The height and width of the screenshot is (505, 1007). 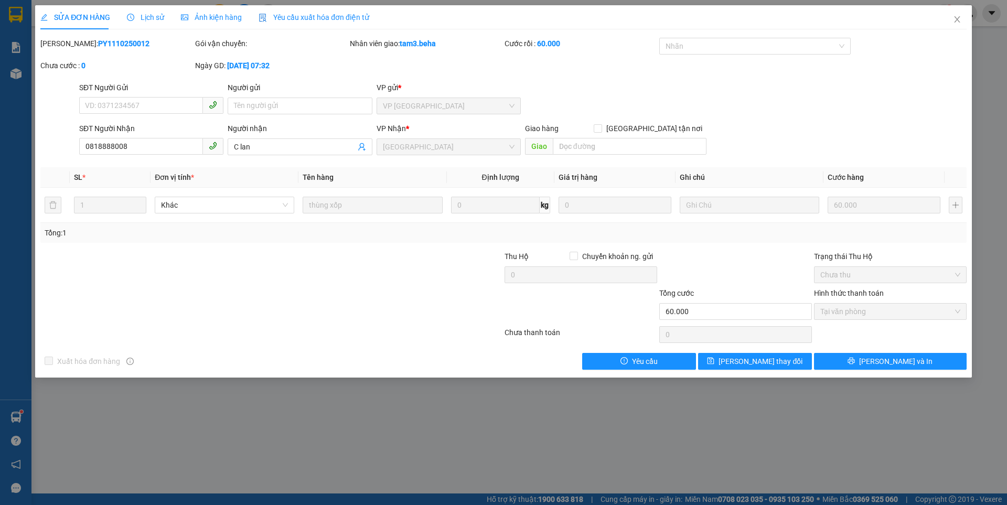 What do you see at coordinates (618, 257) in the screenshot?
I see `span: Chuyển khoản ng. gửi` at bounding box center [618, 257].